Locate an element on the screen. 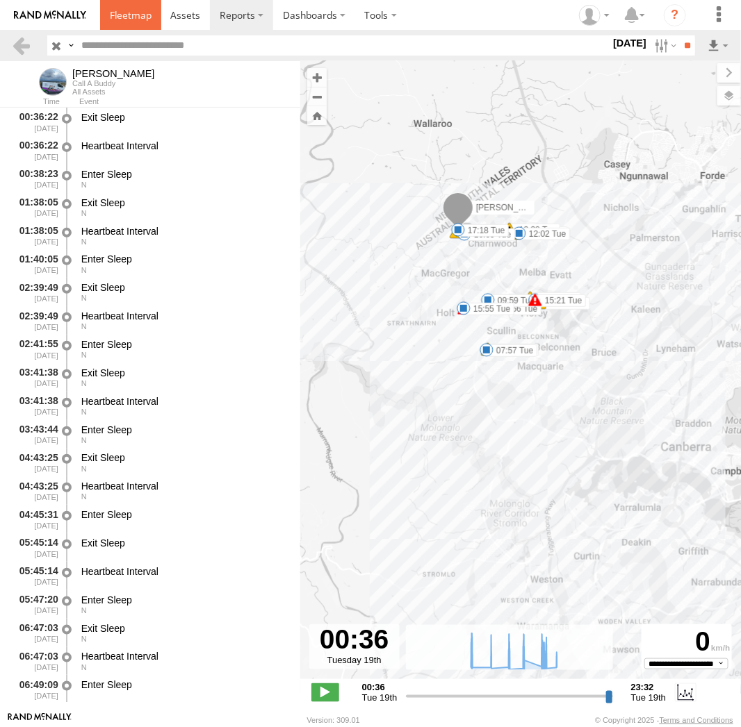 This screenshot has height=727, width=741. button: Zoom Home is located at coordinates (317, 115).